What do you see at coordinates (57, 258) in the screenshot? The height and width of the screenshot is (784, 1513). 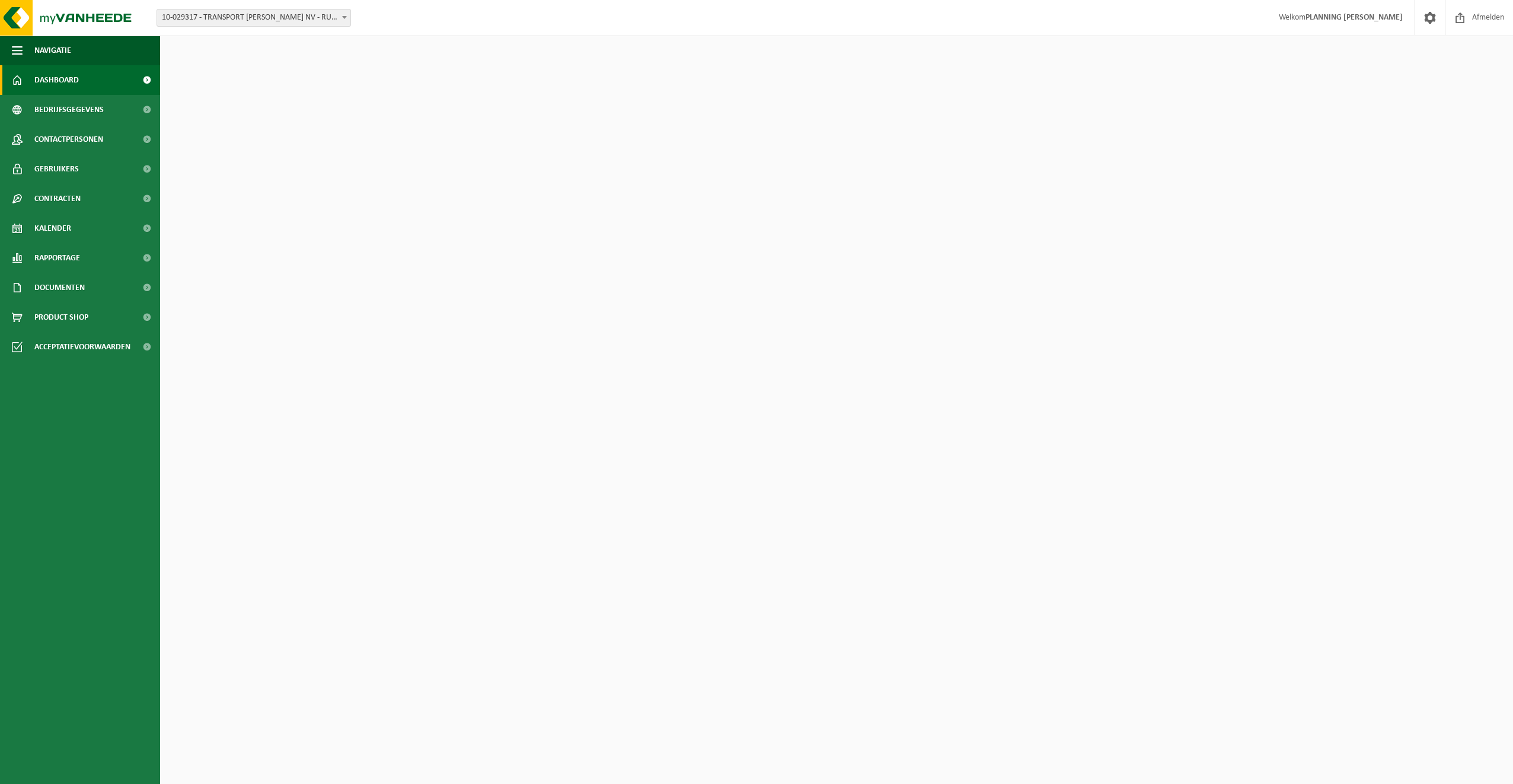 I see `span: Rapportage` at bounding box center [57, 258].